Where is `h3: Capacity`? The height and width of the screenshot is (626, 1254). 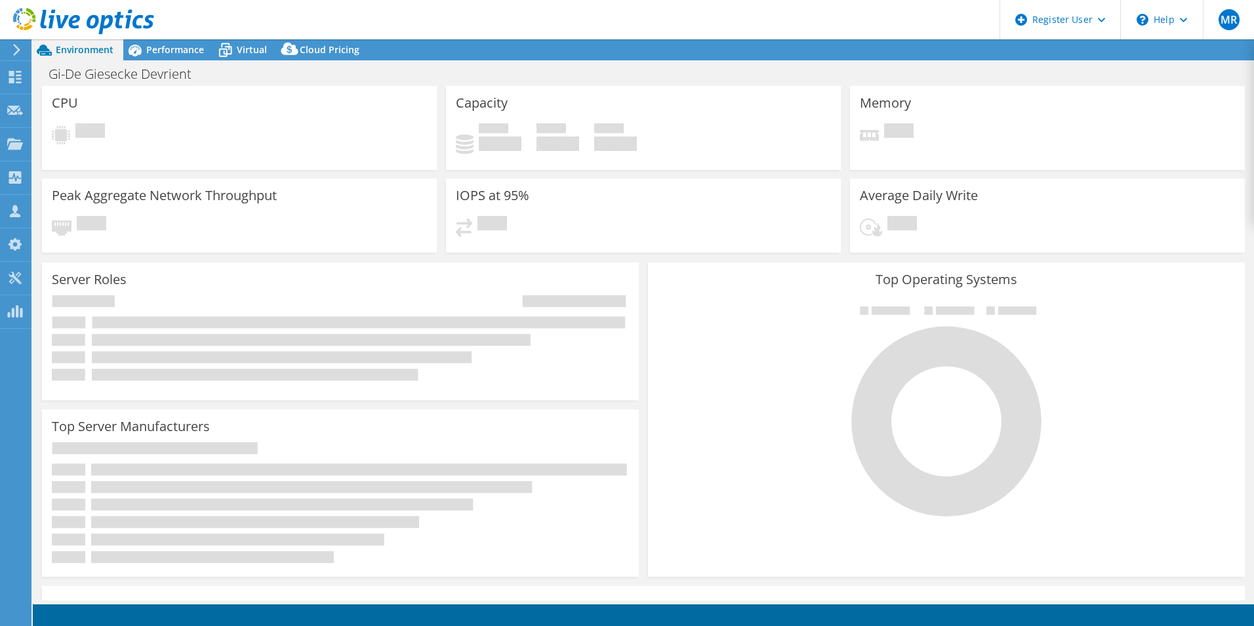 h3: Capacity is located at coordinates (481, 103).